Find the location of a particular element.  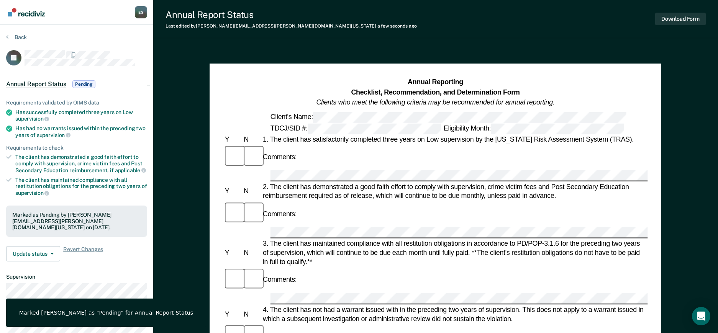

div: Requirements to check is located at coordinates (77, 148).